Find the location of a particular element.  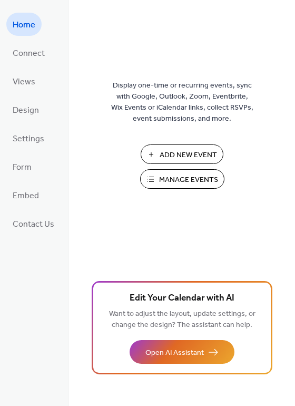

a: Views is located at coordinates (24, 81).